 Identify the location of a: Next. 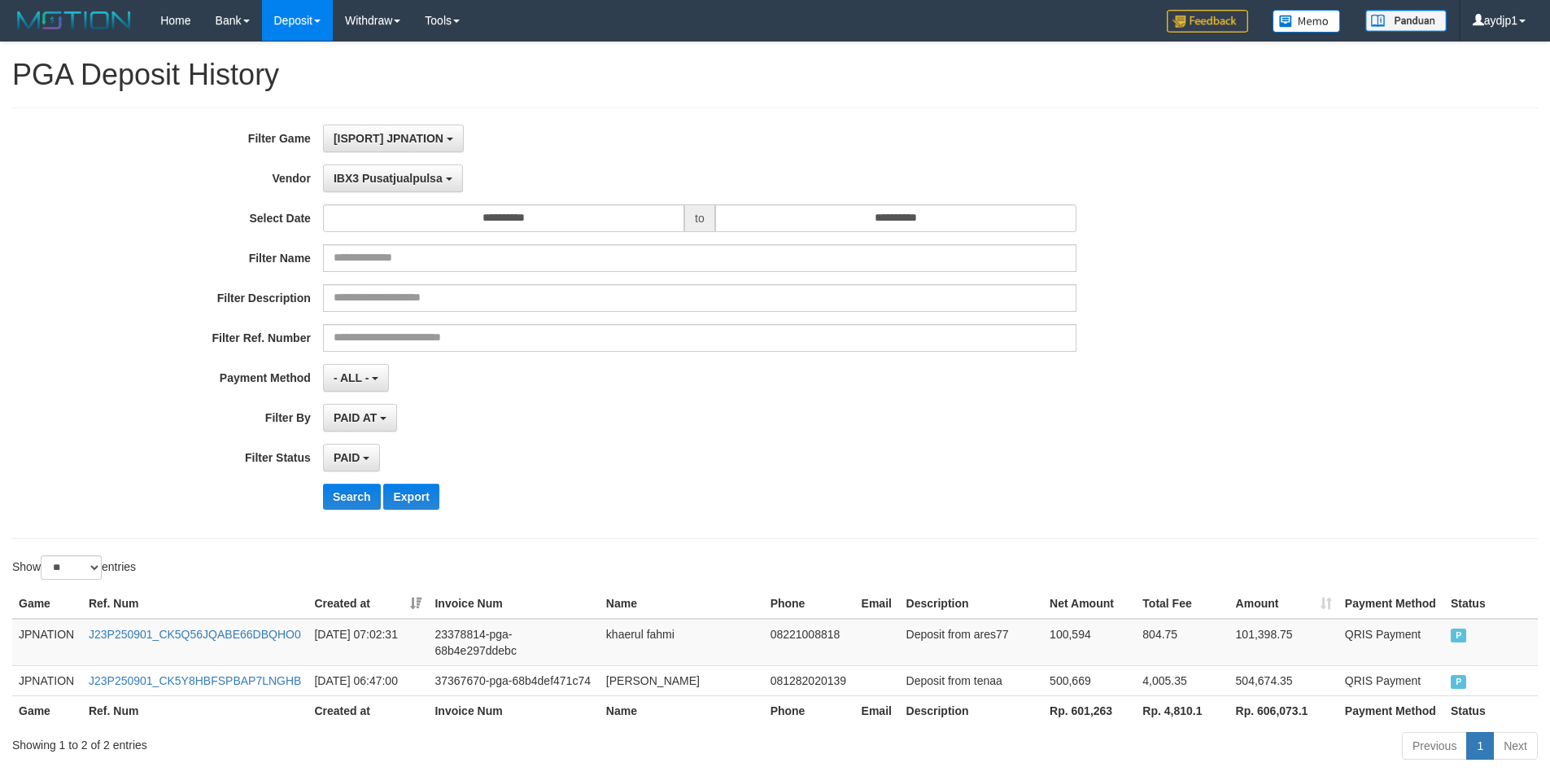
(1515, 745).